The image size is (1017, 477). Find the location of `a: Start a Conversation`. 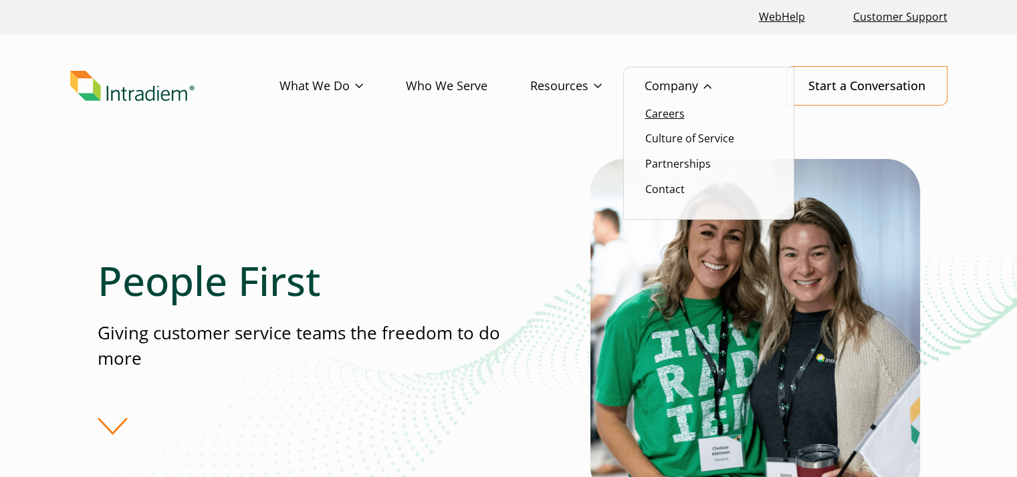

a: Start a Conversation is located at coordinates (867, 86).